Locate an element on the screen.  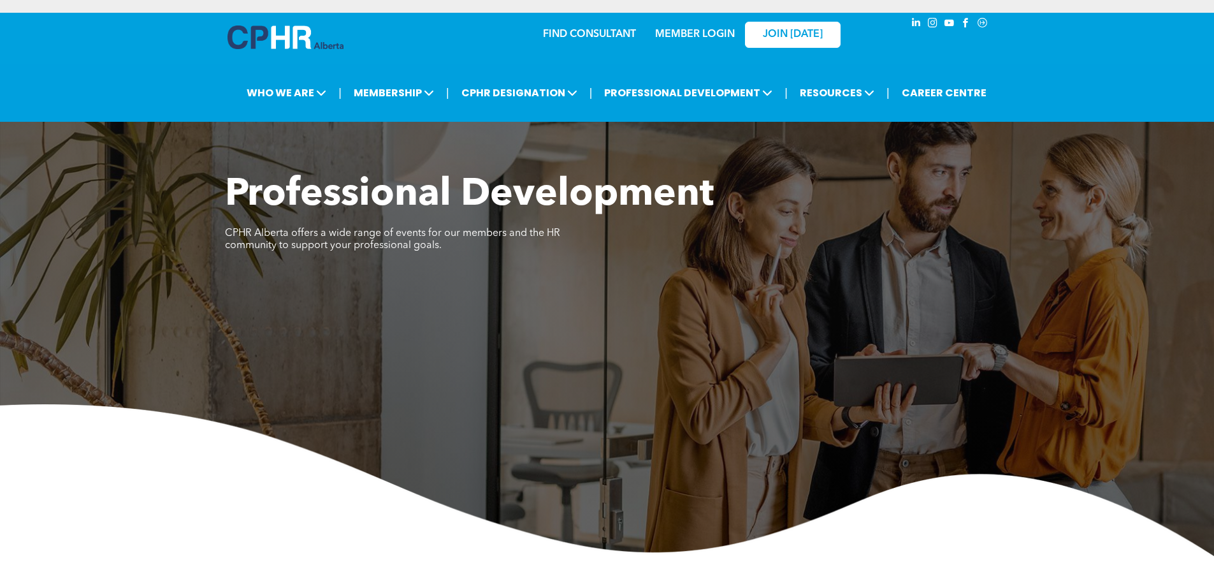
a: CAREER CENTRE is located at coordinates (944, 92).